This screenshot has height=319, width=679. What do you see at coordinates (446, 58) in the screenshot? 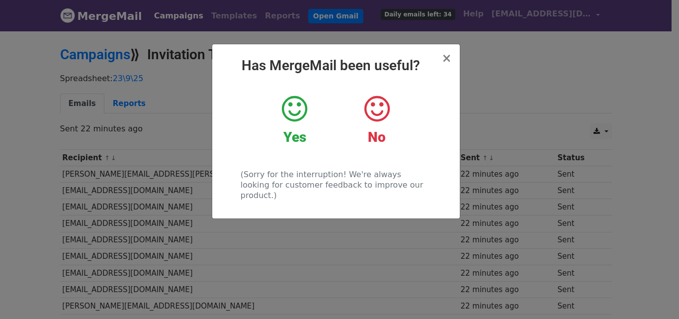
I see `button: Close` at bounding box center [446, 58].